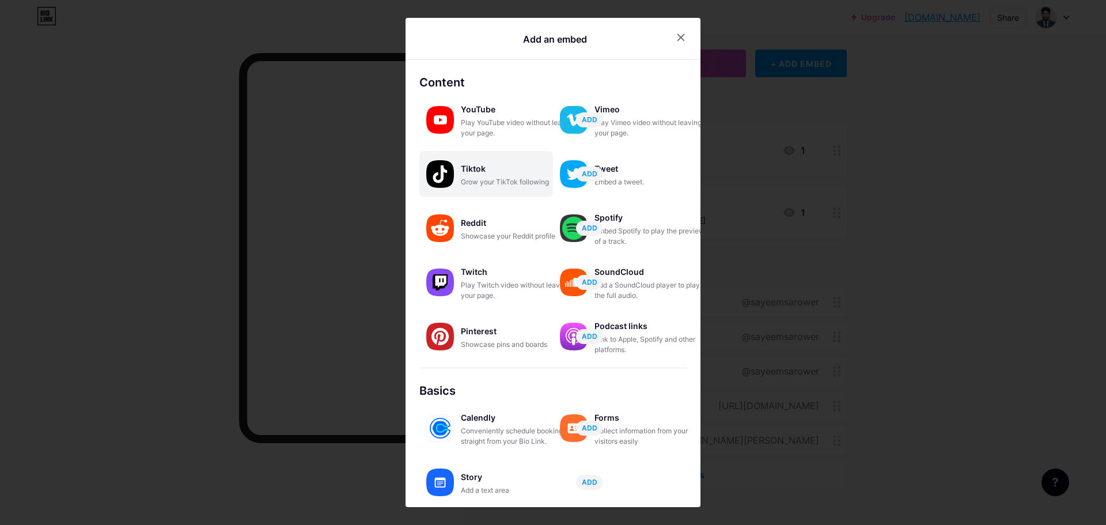  I want to click on img: podcastlinks, so click(574, 337).